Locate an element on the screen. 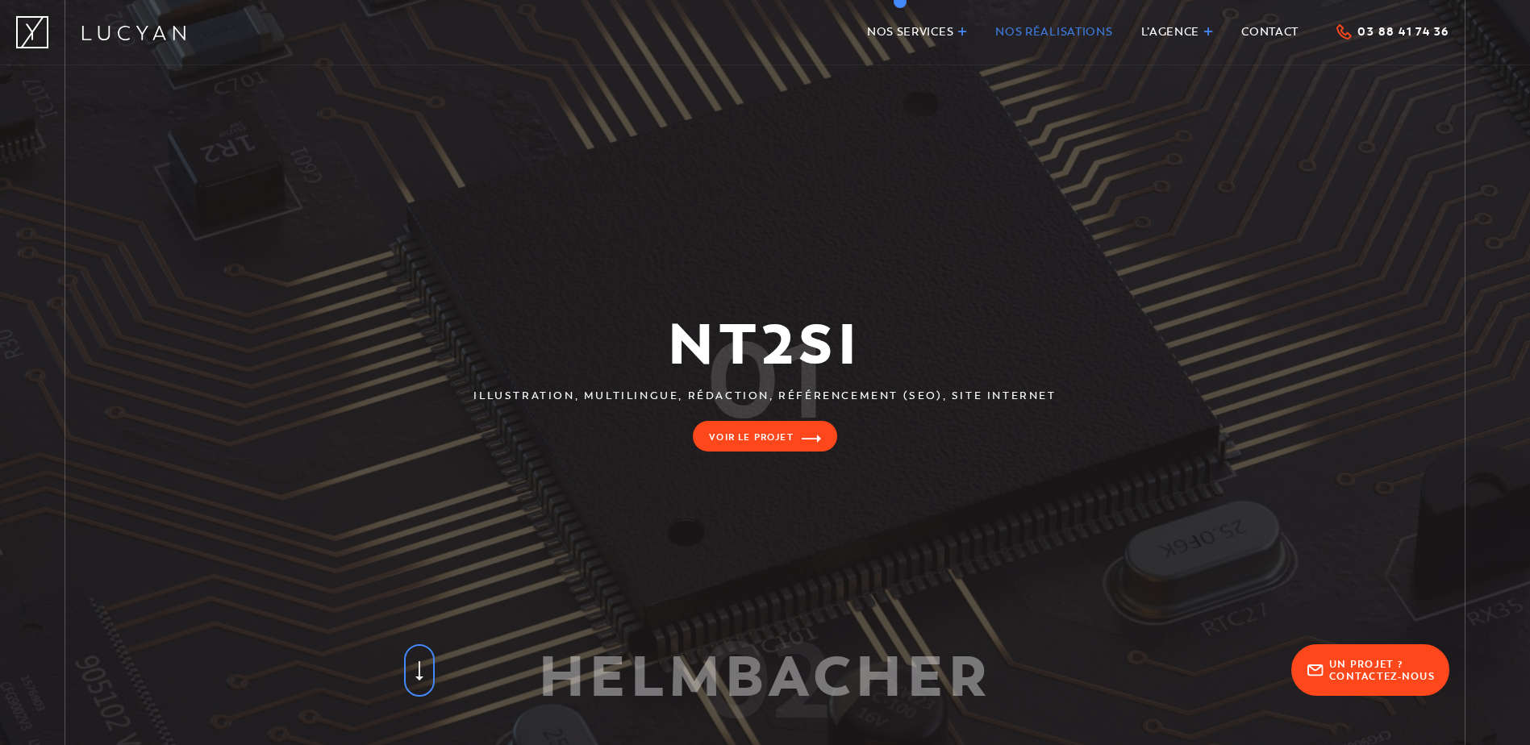  a: 03 88 41 74 36 is located at coordinates (1391, 31).